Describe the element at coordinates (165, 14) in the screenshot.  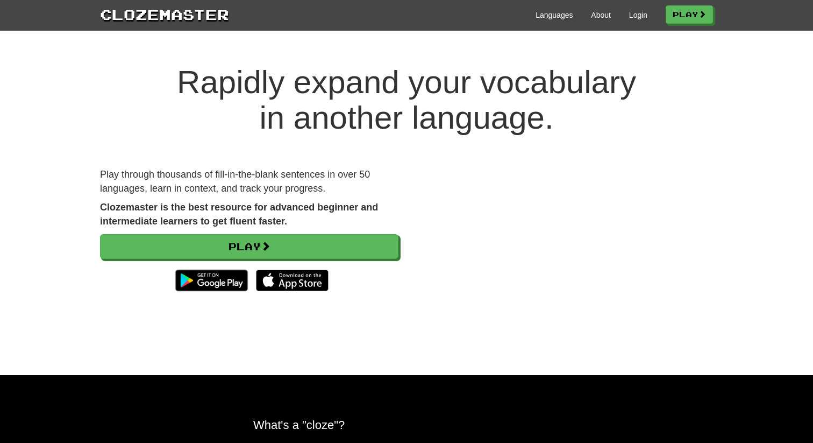
I see `a: Clozemaster` at that location.